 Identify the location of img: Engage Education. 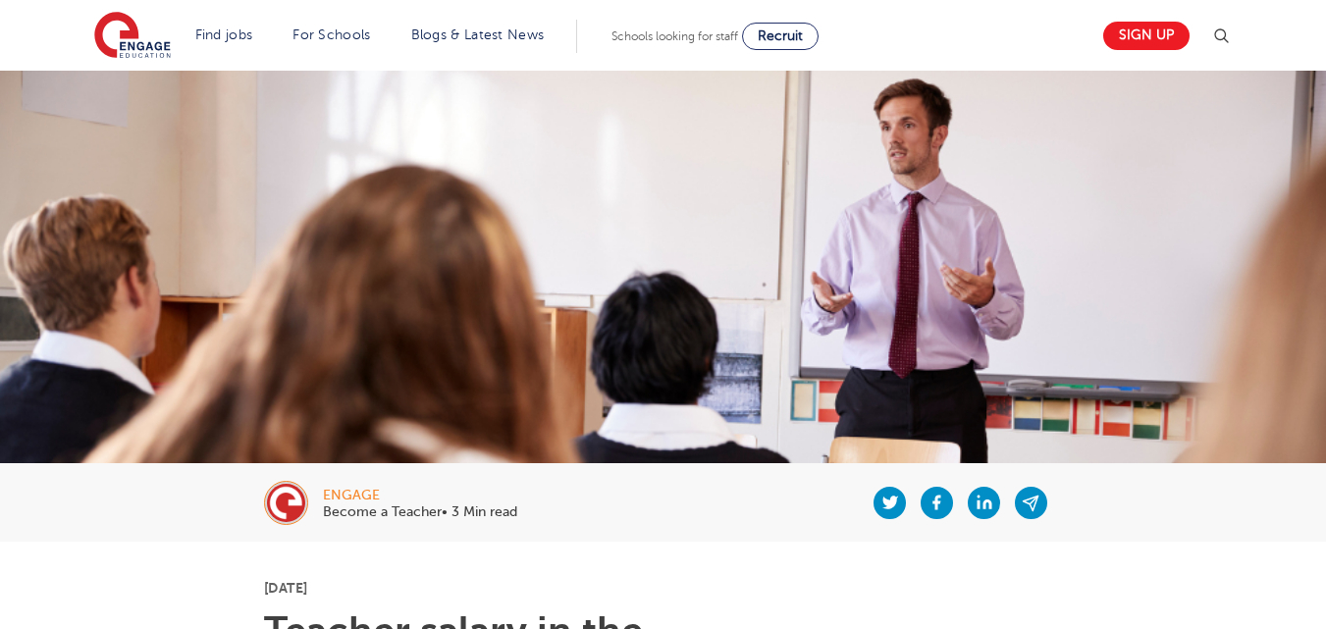
(132, 36).